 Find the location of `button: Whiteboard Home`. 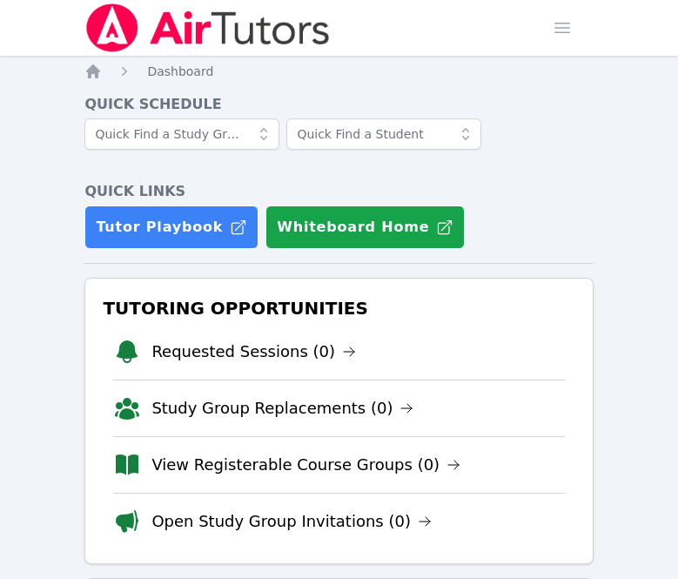

button: Whiteboard Home is located at coordinates (365, 227).